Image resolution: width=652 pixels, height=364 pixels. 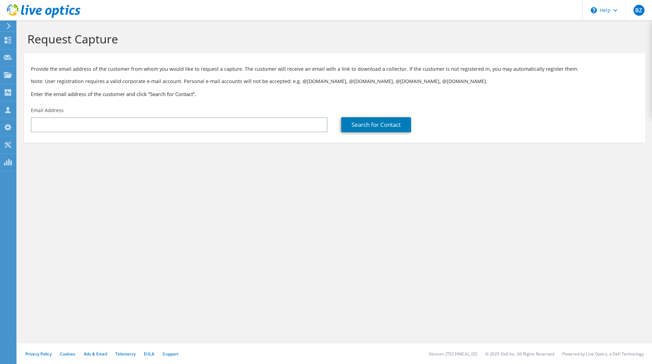 I want to click on h1: Request Capture, so click(x=333, y=39).